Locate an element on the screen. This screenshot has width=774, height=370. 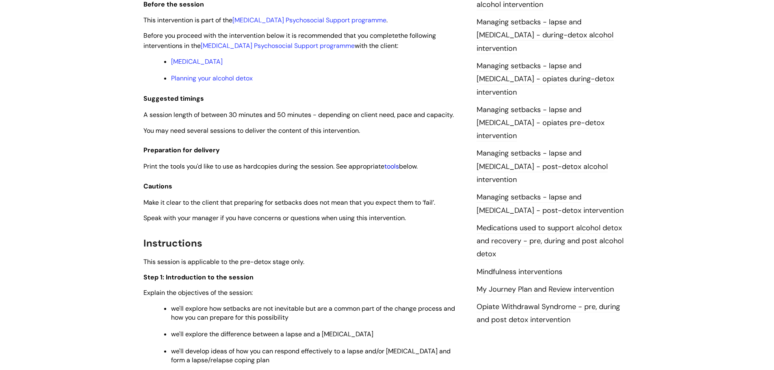
span: Step 1: Introduction to the session is located at coordinates (198, 277).